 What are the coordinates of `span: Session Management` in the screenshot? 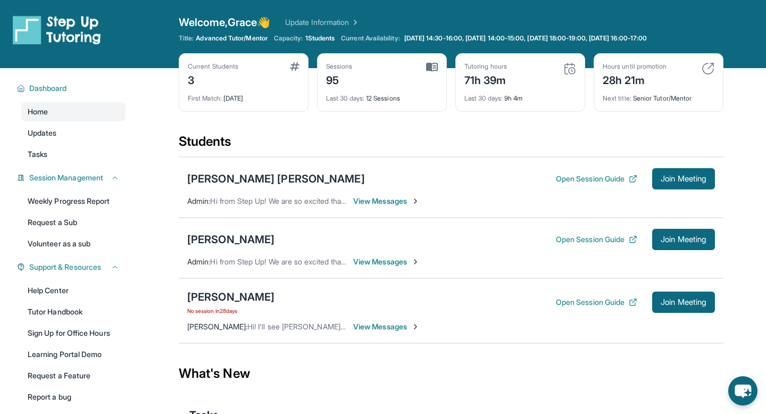 It's located at (66, 178).